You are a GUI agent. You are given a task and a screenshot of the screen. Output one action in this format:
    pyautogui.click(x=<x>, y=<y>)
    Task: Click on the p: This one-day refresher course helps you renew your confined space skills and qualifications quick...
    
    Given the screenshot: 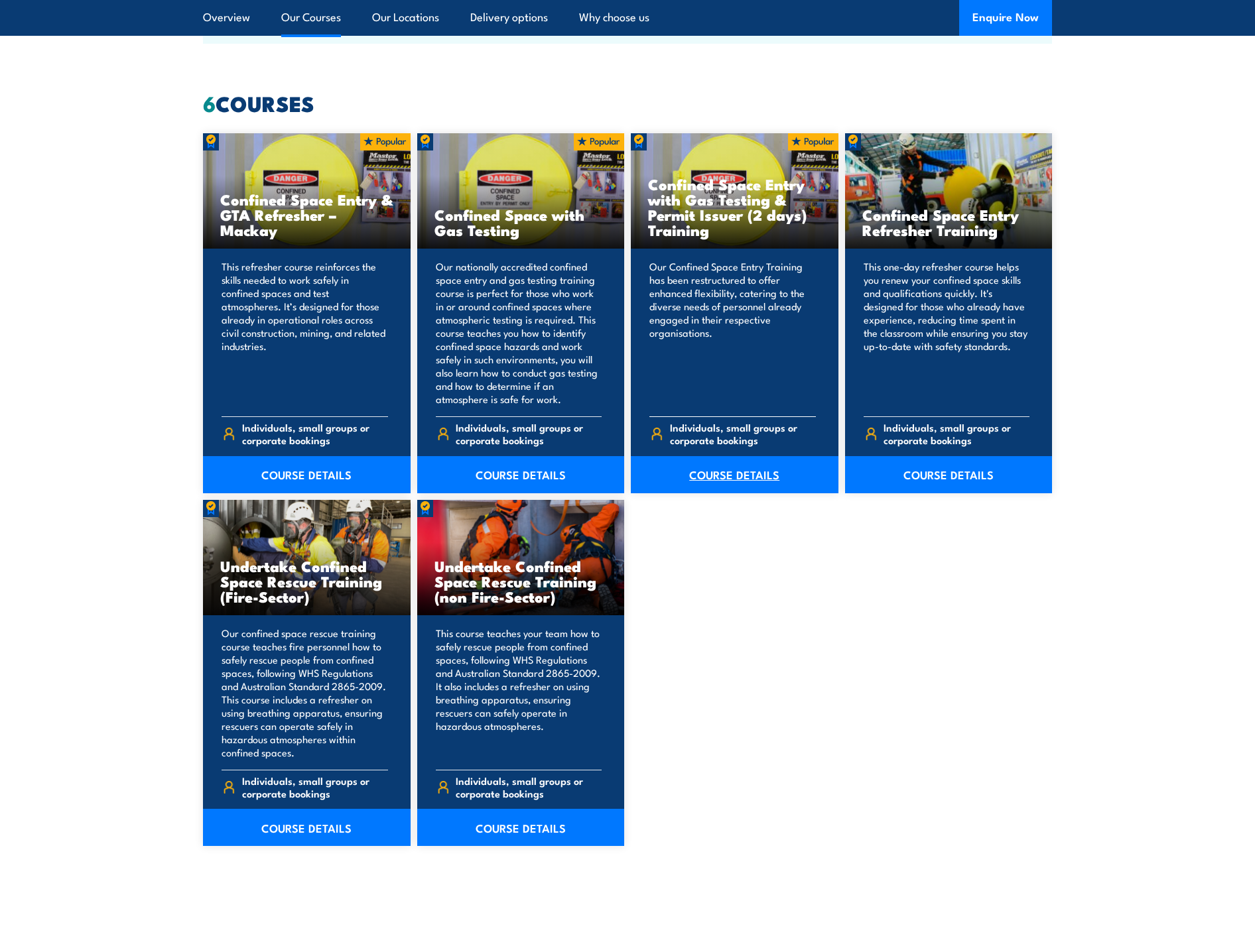 What is the action you would take?
    pyautogui.click(x=946, y=333)
    